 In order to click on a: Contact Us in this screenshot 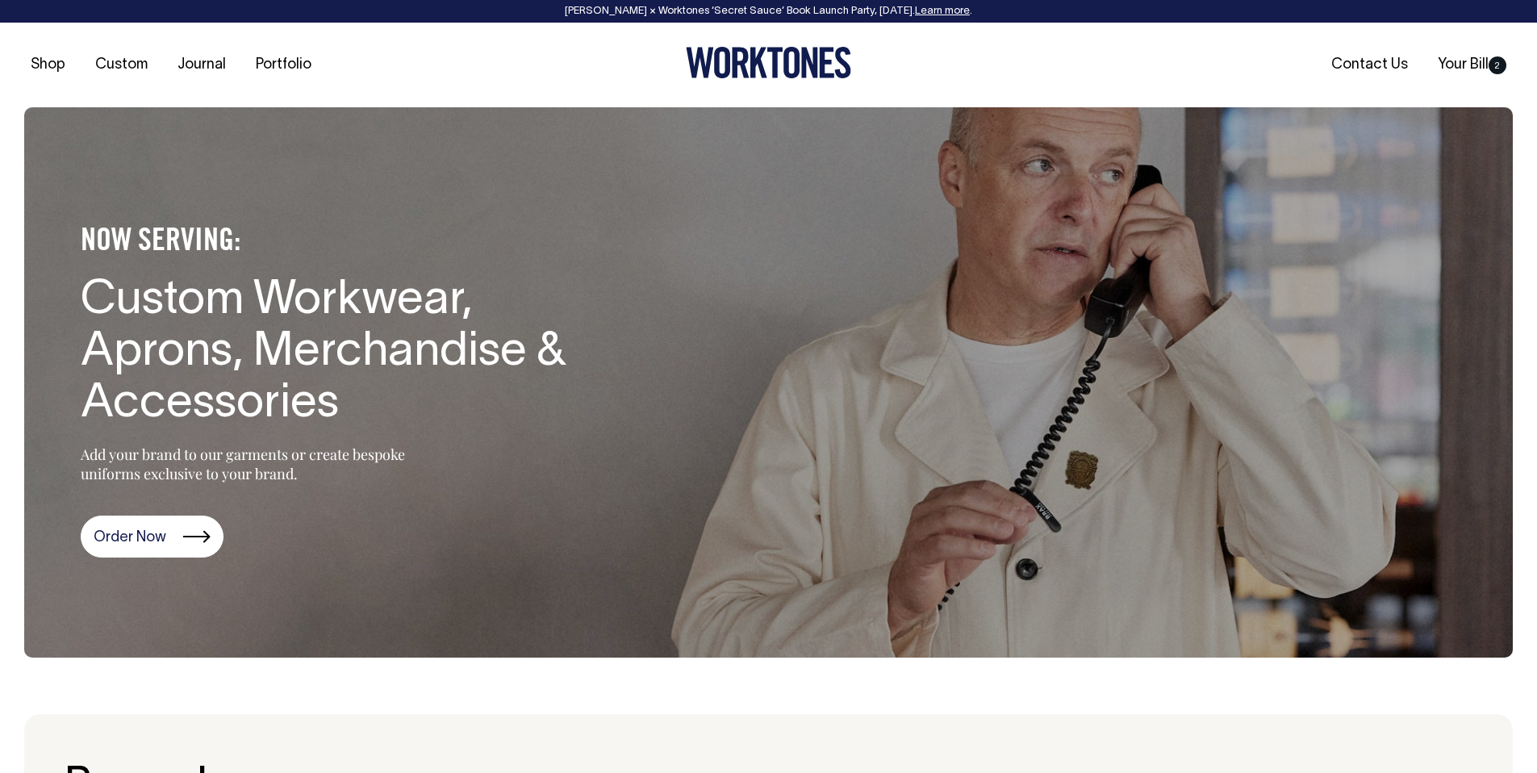, I will do `click(1370, 65)`.